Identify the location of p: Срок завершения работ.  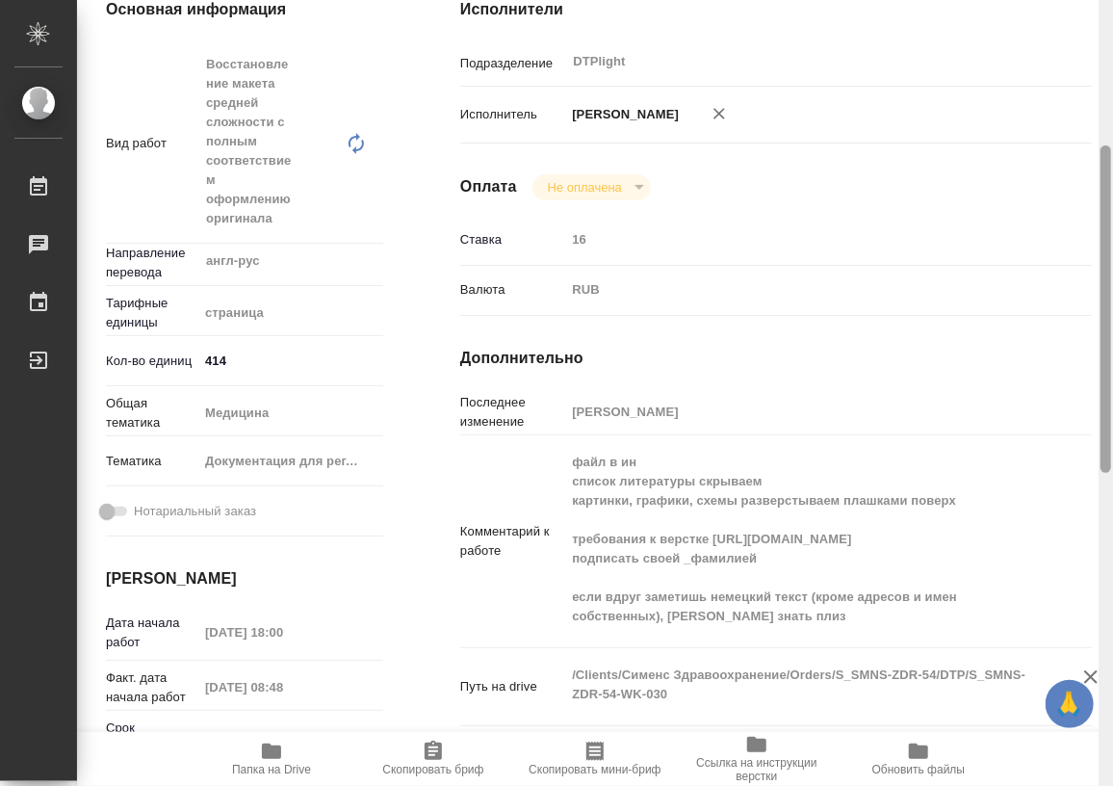
(152, 747).